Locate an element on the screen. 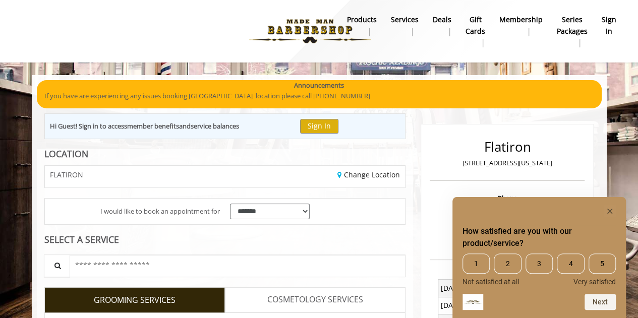  h2: How satisfied are you with our product/service? Select an option from 1 to 5, with 1 being Not sa... is located at coordinates (539, 238).